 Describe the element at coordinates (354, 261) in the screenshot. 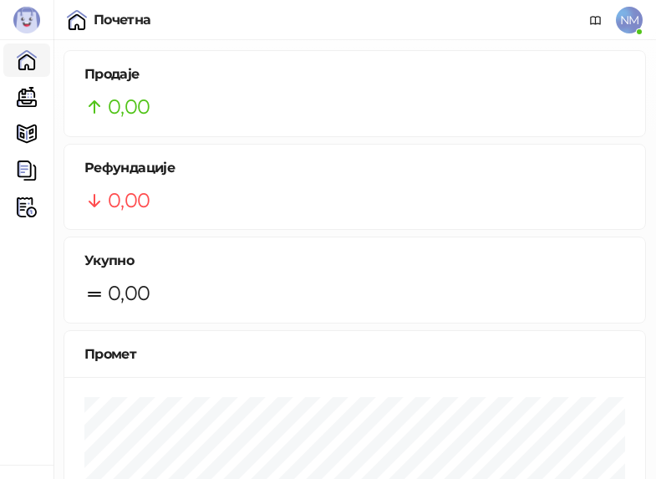

I see `h5: Укупно` at that location.